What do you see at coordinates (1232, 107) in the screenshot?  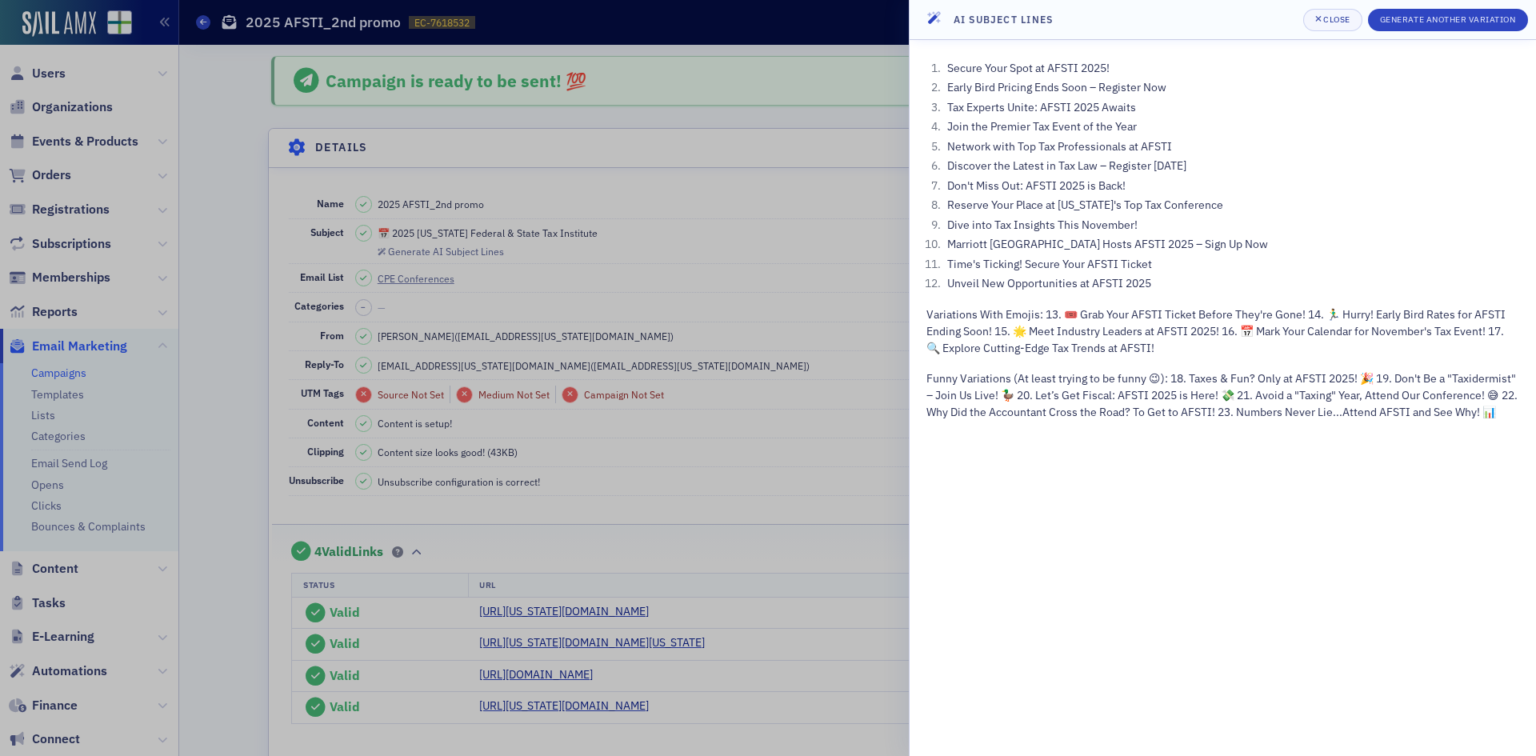 I see `li: Tax Experts Unite: AFSTI 2025 Awaits` at bounding box center [1232, 107].